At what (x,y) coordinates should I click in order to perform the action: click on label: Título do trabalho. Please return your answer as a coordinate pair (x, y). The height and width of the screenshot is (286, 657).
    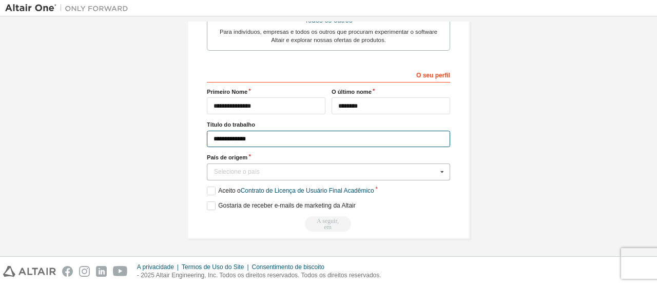
    Looking at the image, I should click on (328, 125).